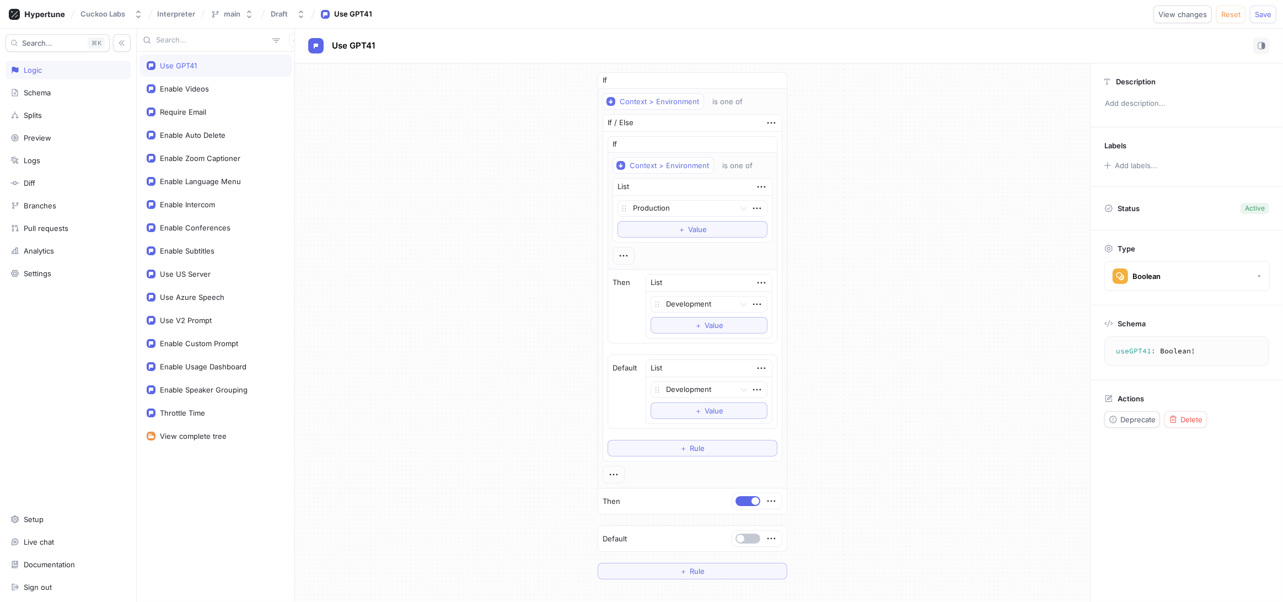 The height and width of the screenshot is (602, 1283). I want to click on div: Live chat, so click(39, 542).